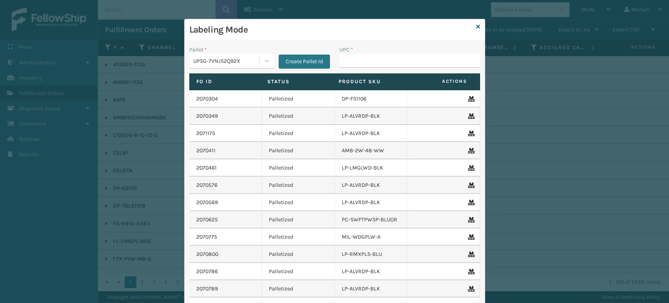 The height and width of the screenshot is (303, 669). What do you see at coordinates (207, 289) in the screenshot?
I see `a: 2070789` at bounding box center [207, 289].